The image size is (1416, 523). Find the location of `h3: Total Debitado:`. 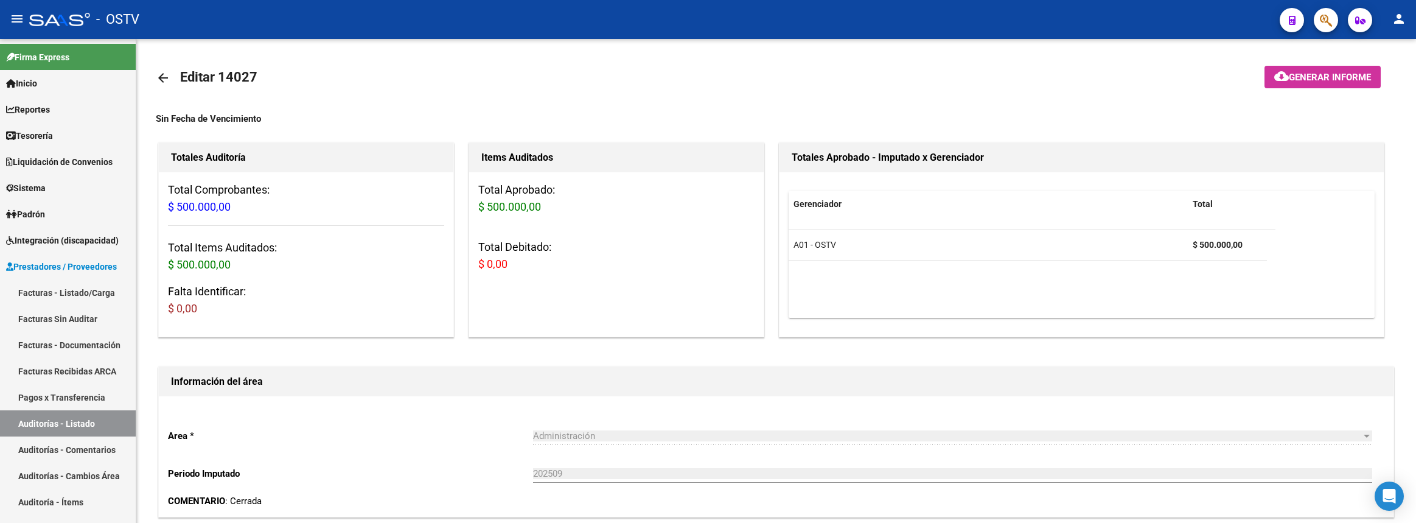

h3: Total Debitado: is located at coordinates (616, 256).